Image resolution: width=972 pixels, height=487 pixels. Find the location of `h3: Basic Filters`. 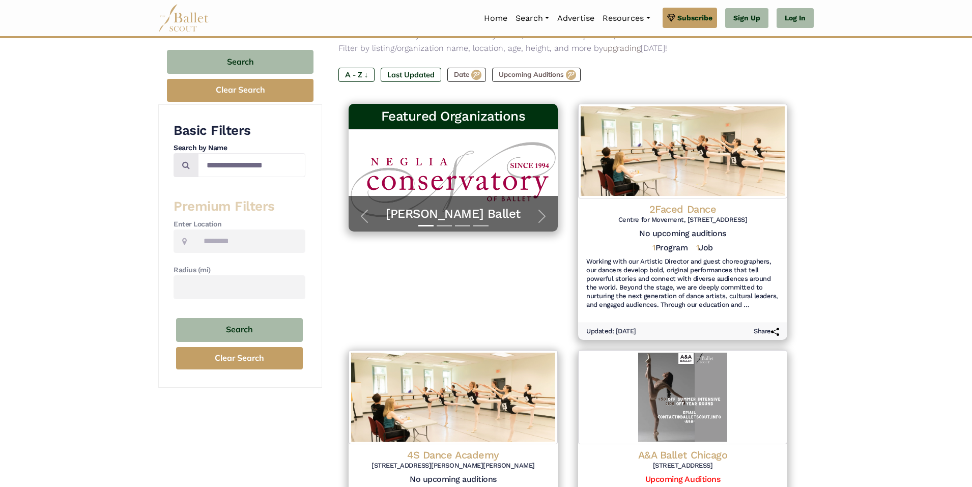

h3: Basic Filters is located at coordinates (239, 131).